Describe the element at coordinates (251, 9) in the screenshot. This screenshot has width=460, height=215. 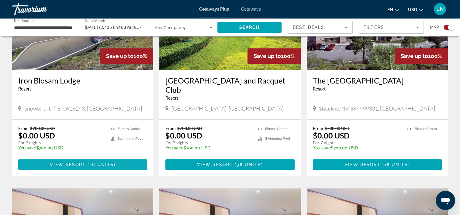
I see `a: Getaways` at that location.